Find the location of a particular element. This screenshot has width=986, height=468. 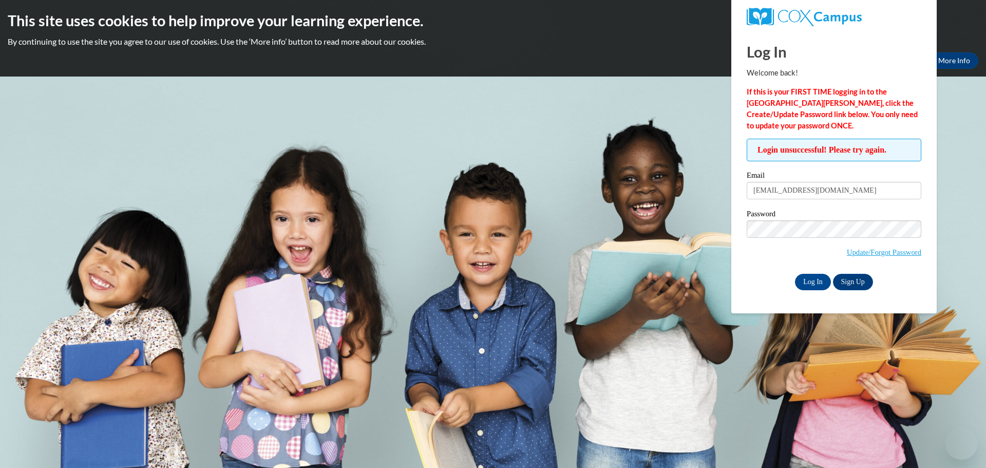

a: Sign Up is located at coordinates (853, 282).